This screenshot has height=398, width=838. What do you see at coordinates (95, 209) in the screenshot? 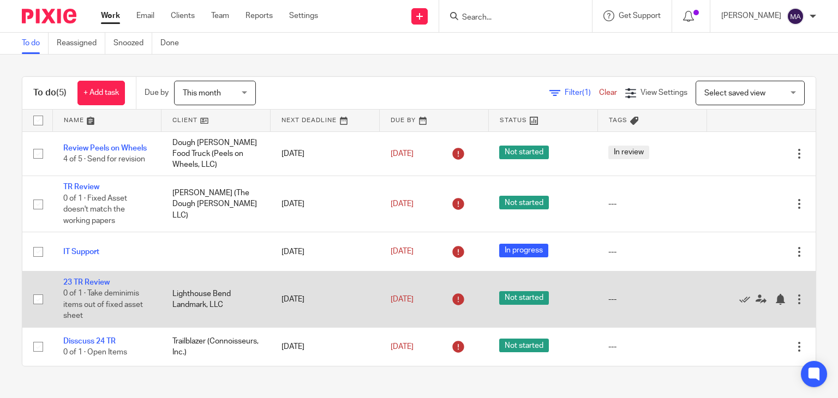
I see `span: 0 of 1 · Fixed Asset doesn't match the working papers` at bounding box center [95, 209].